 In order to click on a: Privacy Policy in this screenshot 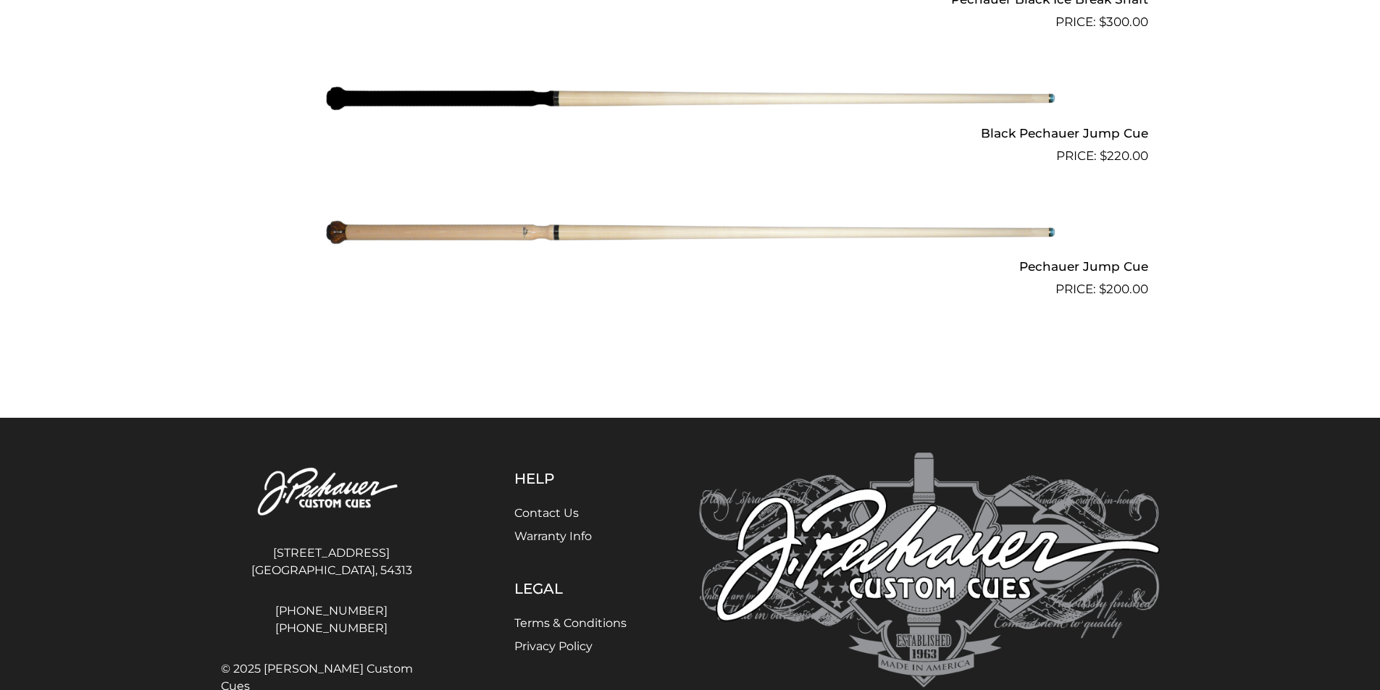, I will do `click(553, 646)`.